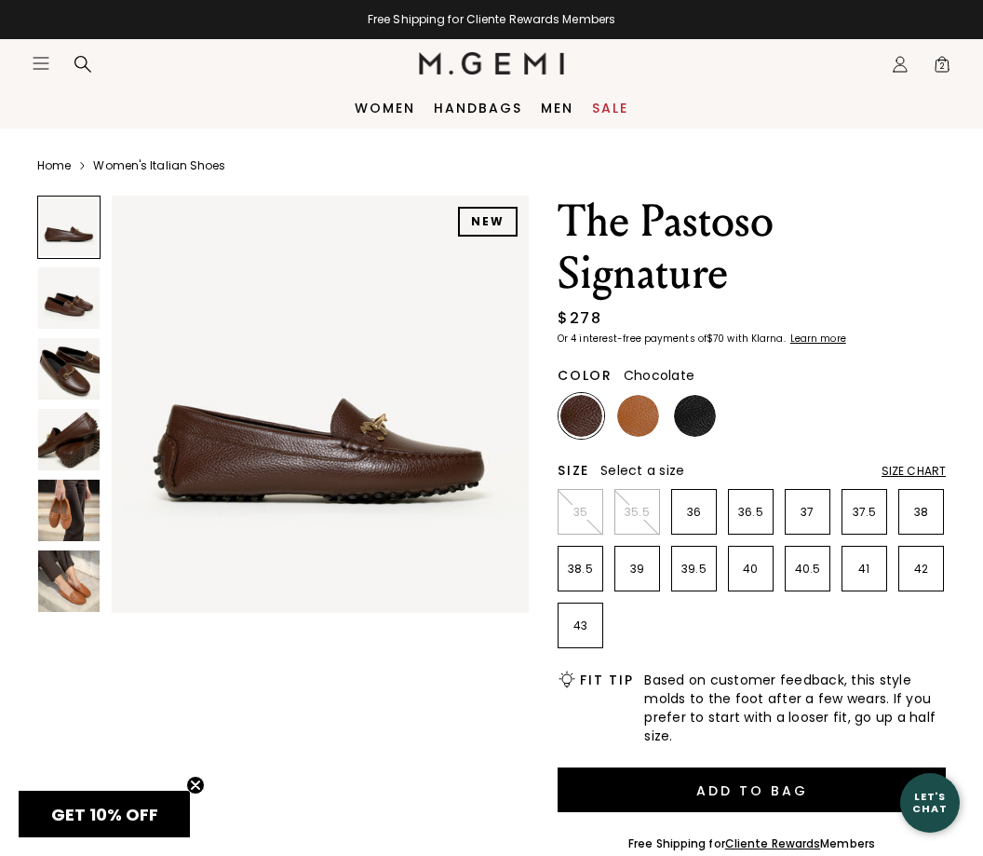  I want to click on div: GET 10% OFFClose teaser, so click(104, 814).